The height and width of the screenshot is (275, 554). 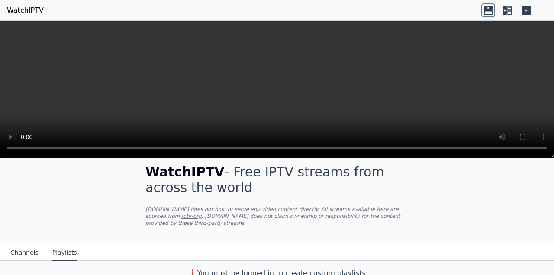 I want to click on a: WatchIPTV, so click(x=25, y=10).